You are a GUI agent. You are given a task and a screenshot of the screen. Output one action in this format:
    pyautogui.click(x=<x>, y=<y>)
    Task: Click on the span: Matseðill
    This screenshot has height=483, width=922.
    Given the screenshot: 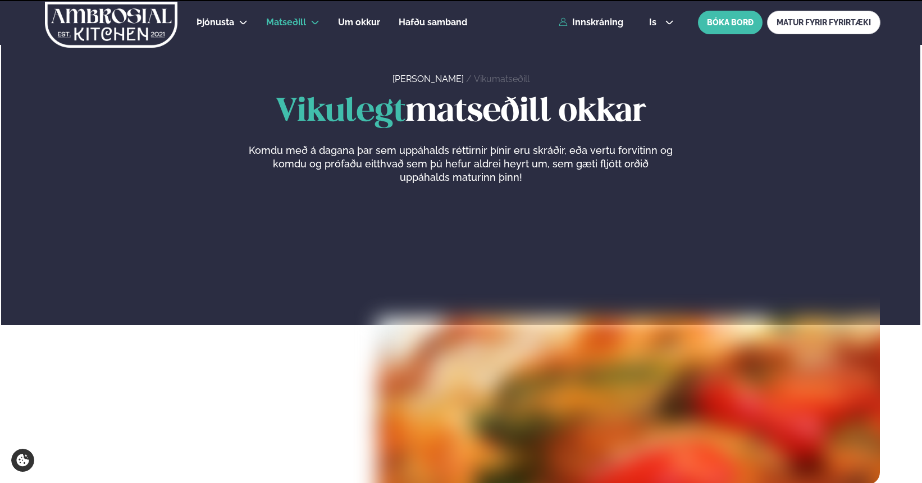 What is the action you would take?
    pyautogui.click(x=286, y=22)
    